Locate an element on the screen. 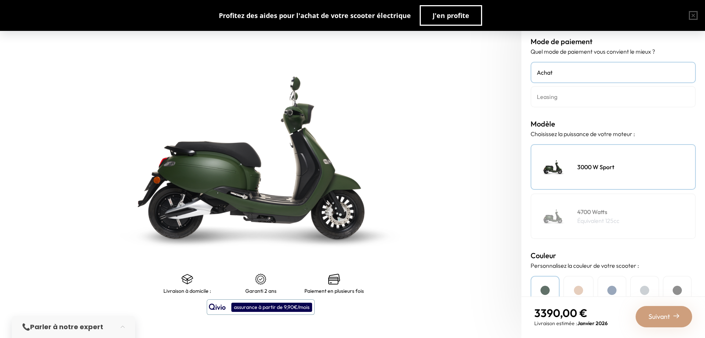  img: credit-cards.png is located at coordinates (334, 279).